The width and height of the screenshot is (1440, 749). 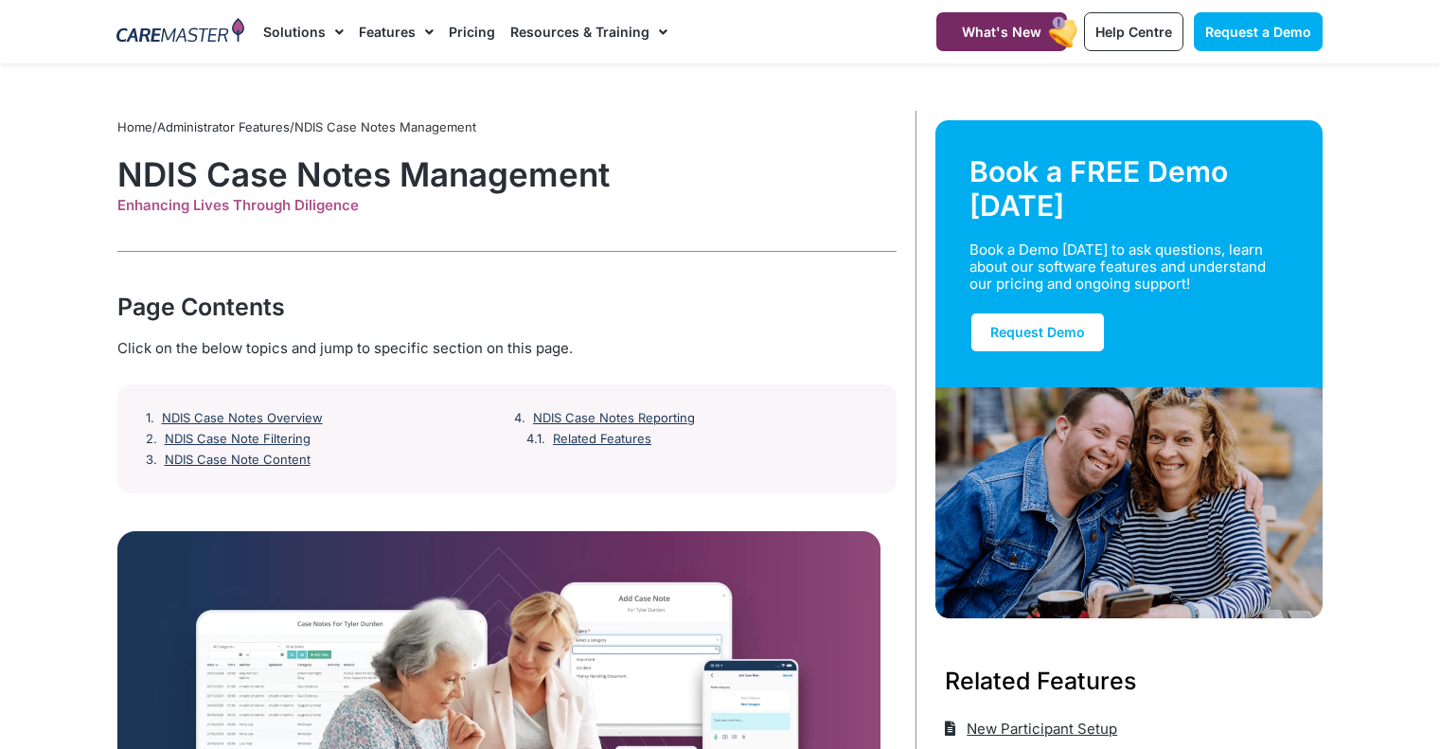 What do you see at coordinates (1031, 728) in the screenshot?
I see `a: New Participant Setup` at bounding box center [1031, 728].